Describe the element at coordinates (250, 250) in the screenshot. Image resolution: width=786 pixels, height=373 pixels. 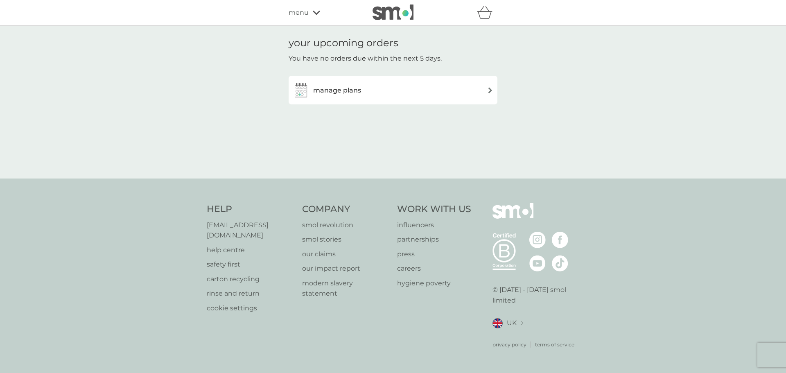
I see `a: help centre` at that location.